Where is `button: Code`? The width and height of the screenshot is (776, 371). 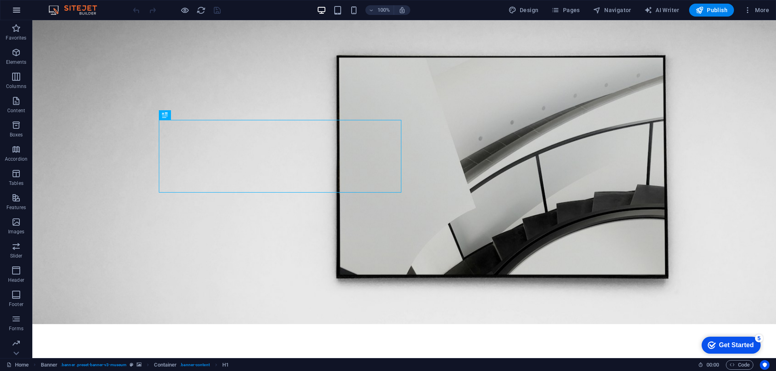
button: Code is located at coordinates (739, 365).